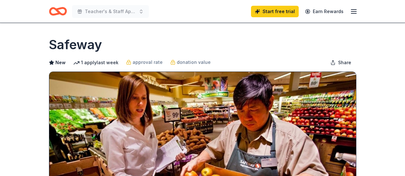  I want to click on a: donation value, so click(191, 62).